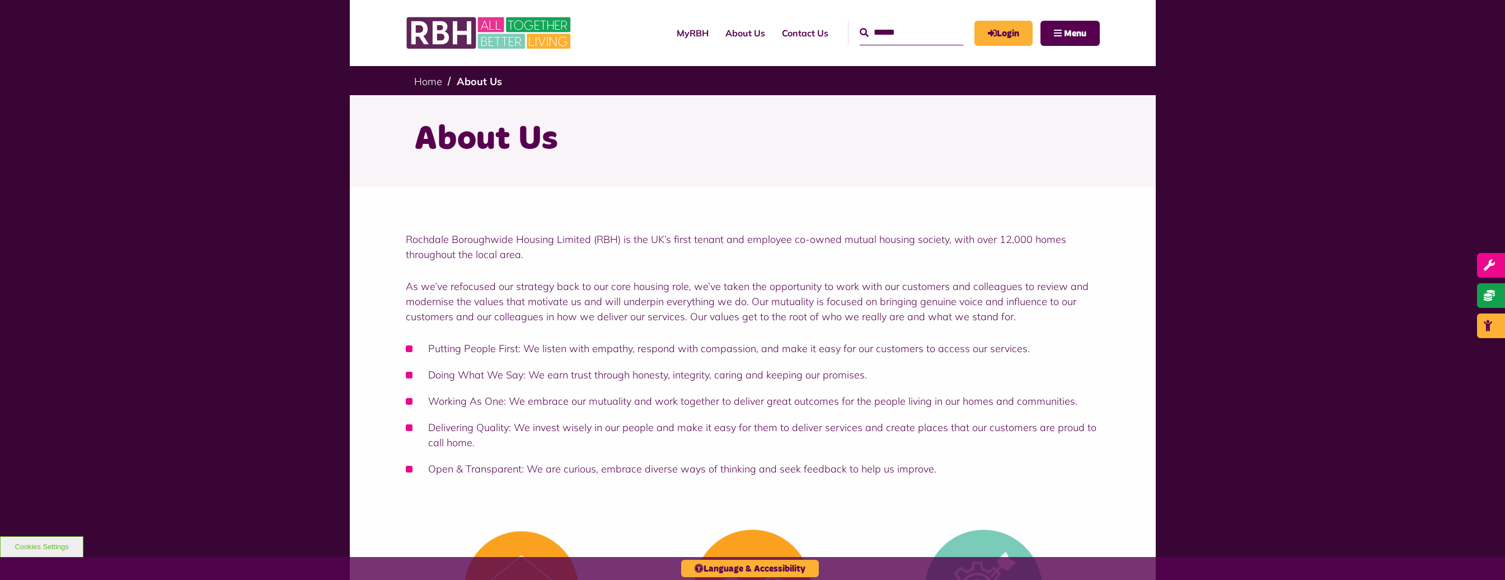  What do you see at coordinates (753, 401) in the screenshot?
I see `li: Working As One: We embrace our mutuality and work together to deliver great outcomes for the peop...` at bounding box center [753, 401].